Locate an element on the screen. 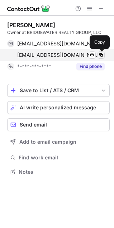  button: Send email is located at coordinates (58, 125).